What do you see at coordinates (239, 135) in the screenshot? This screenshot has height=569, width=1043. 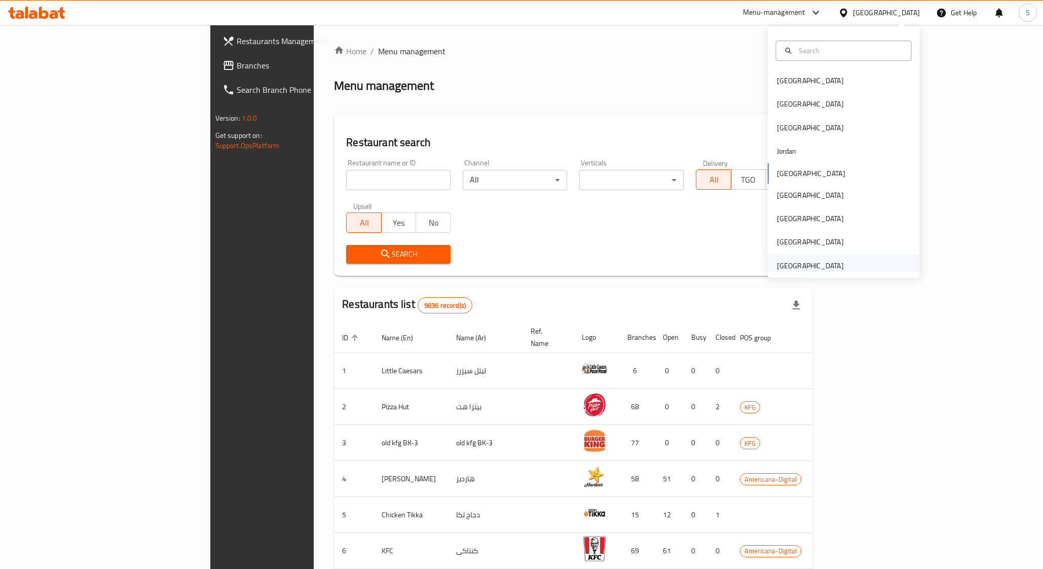 I see `span: Get support on:` at bounding box center [239, 135].